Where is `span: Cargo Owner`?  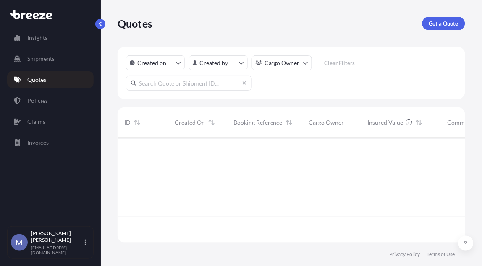
span: Cargo Owner is located at coordinates (327, 123).